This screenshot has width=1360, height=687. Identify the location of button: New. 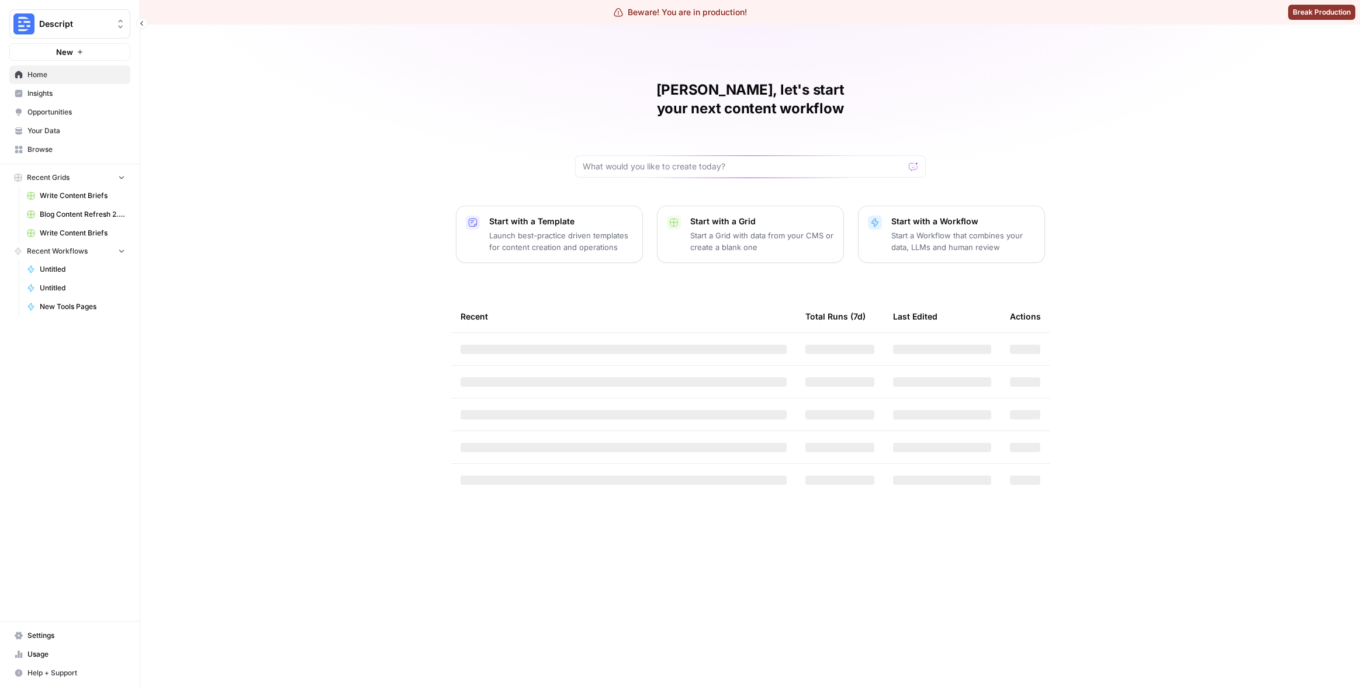
(70, 52).